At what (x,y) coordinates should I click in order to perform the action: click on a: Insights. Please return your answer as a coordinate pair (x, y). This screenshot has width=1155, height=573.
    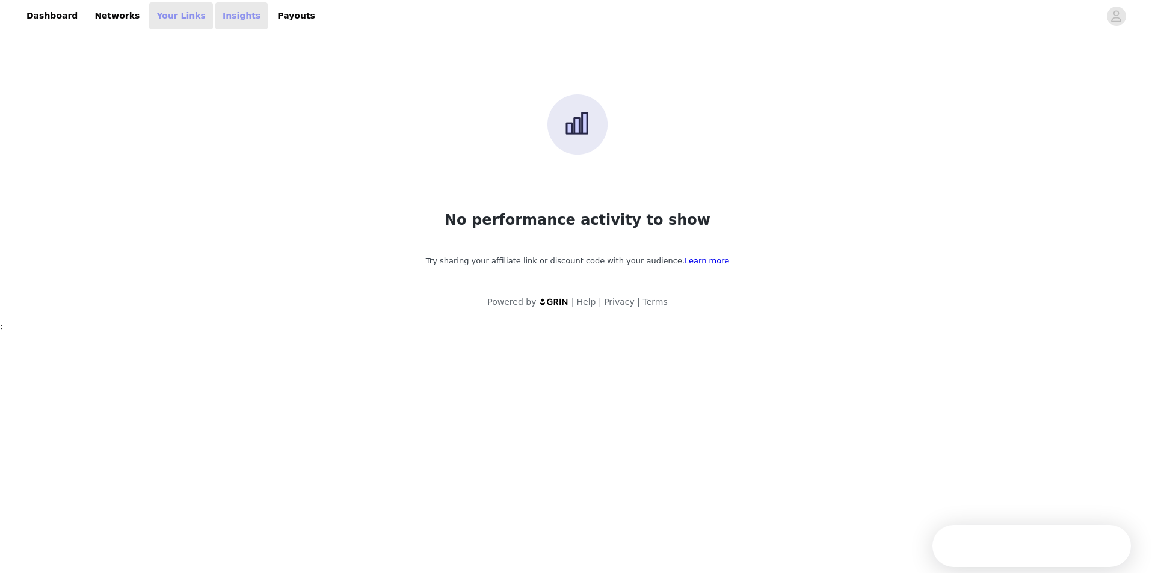
    Looking at the image, I should click on (241, 16).